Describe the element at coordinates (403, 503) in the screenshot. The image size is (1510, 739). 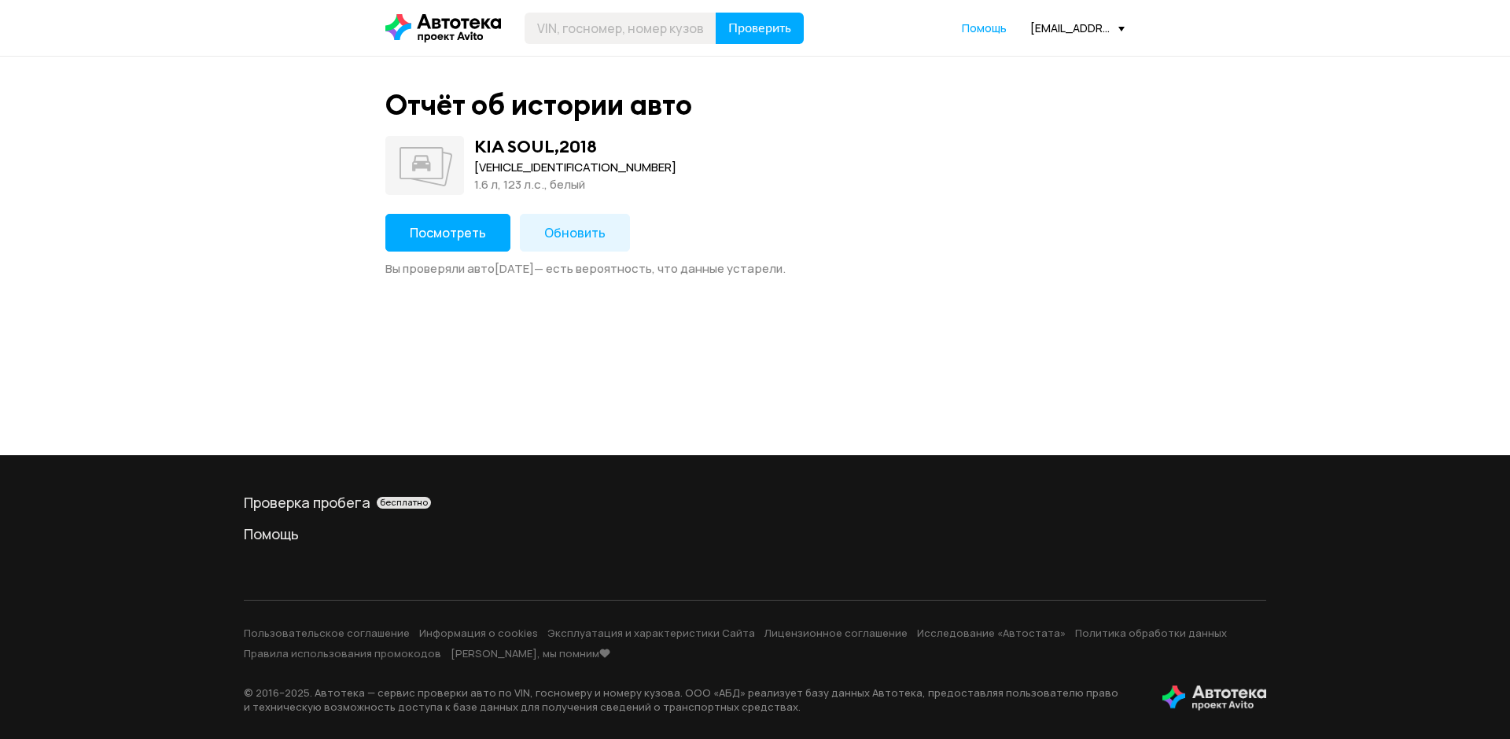
I see `span: бесплатно` at that location.